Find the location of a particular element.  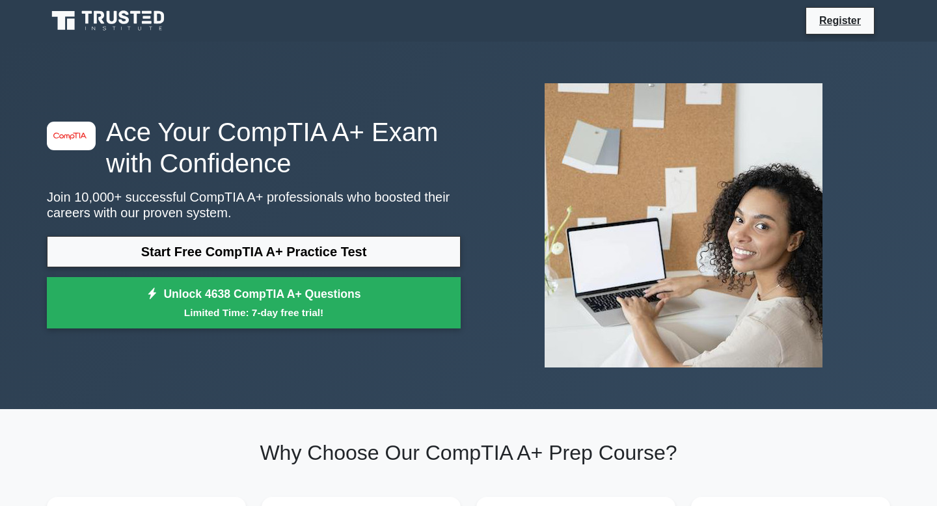

small: Limited Time: 7-day free trial! is located at coordinates (254, 312).